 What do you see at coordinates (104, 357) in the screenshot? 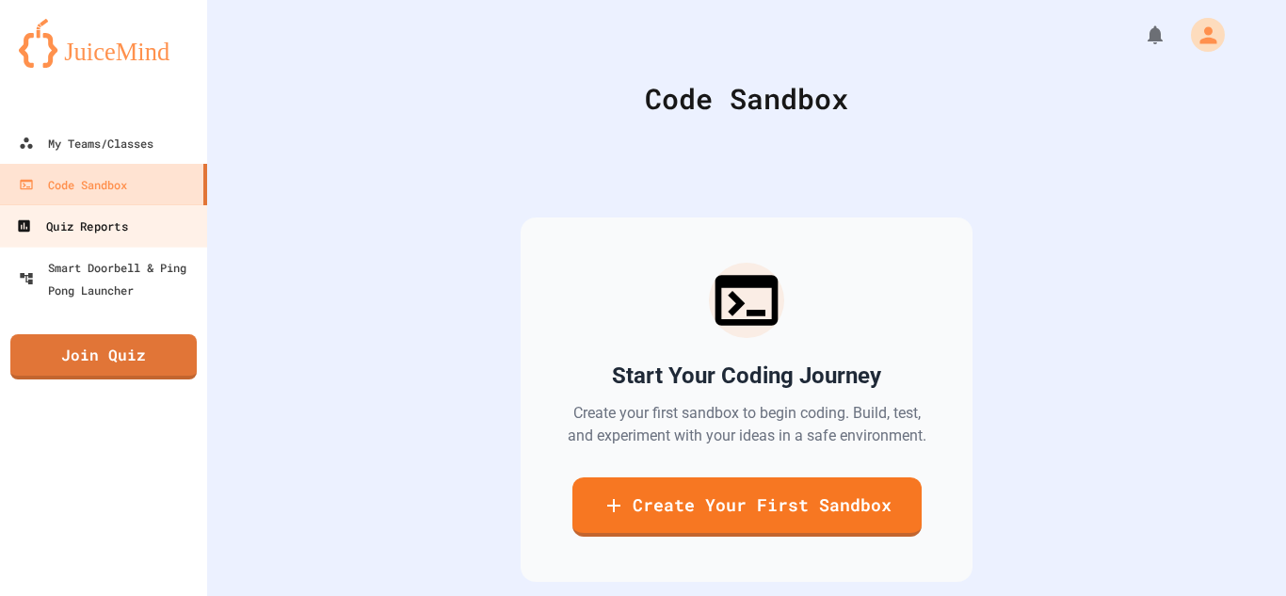
I see `a: Join Quiz` at bounding box center [104, 357].